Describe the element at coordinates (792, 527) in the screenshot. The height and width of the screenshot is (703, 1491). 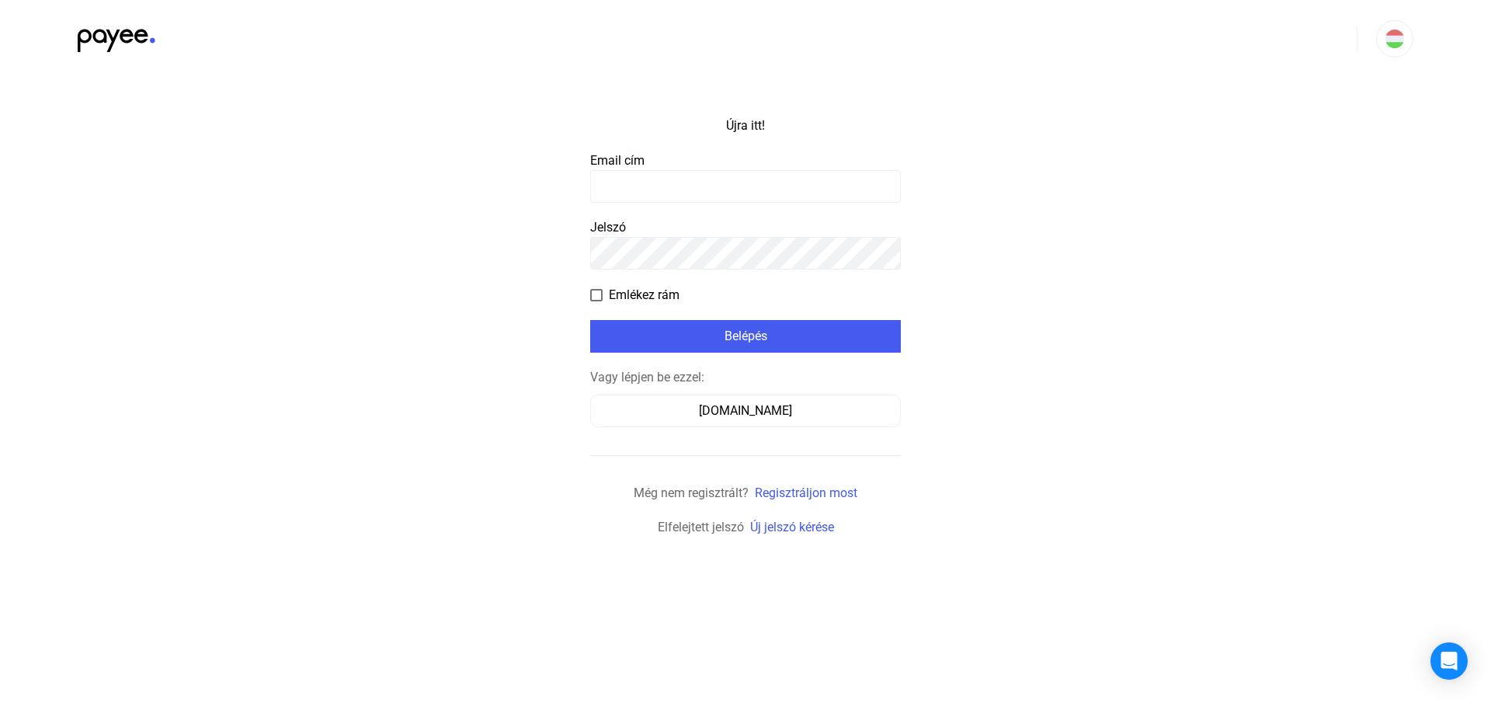
I see `a: Új jelszó kérése` at that location.